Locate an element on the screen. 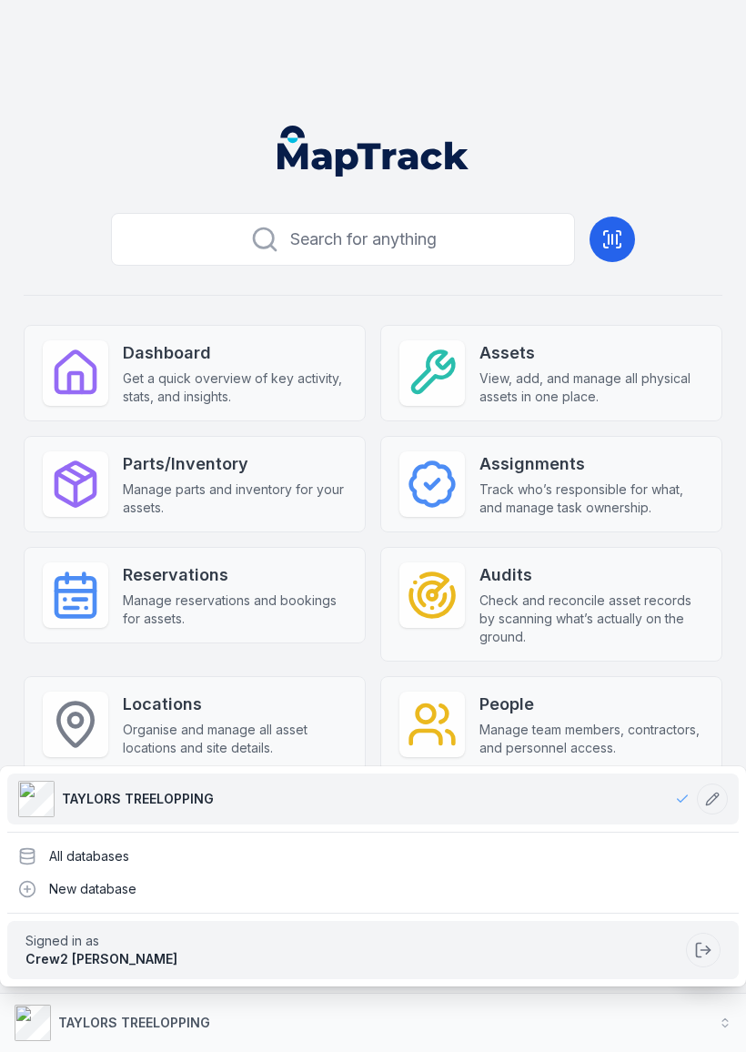  div: New database is located at coordinates (373, 889).